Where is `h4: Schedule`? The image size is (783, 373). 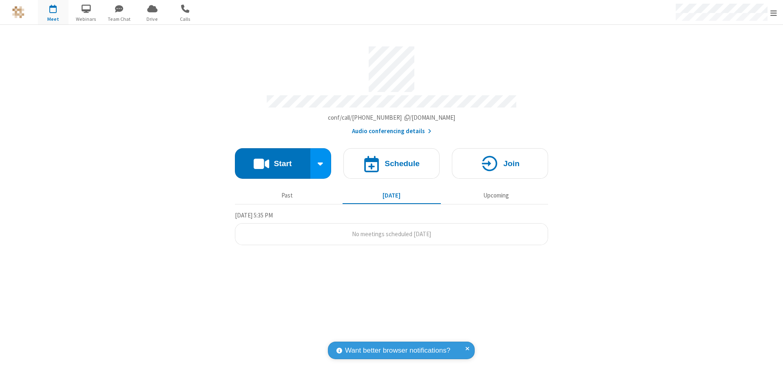 h4: Schedule is located at coordinates (402, 163).